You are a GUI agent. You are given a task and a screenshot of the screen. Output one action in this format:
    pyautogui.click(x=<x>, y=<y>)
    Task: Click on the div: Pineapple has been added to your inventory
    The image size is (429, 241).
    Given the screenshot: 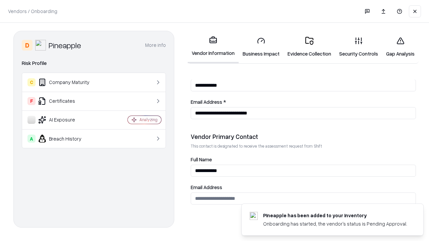 What is the action you would take?
    pyautogui.click(x=335, y=216)
    